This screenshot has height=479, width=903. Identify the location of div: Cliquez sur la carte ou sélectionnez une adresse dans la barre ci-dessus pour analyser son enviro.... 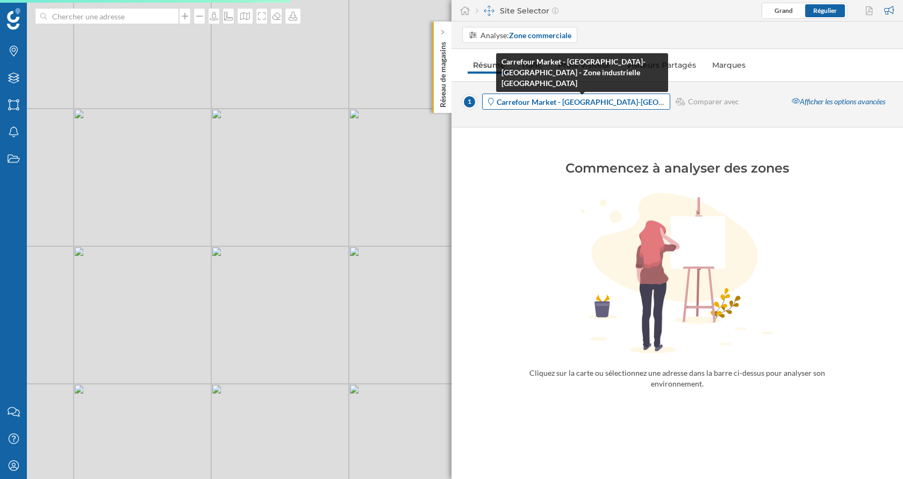
(678, 379).